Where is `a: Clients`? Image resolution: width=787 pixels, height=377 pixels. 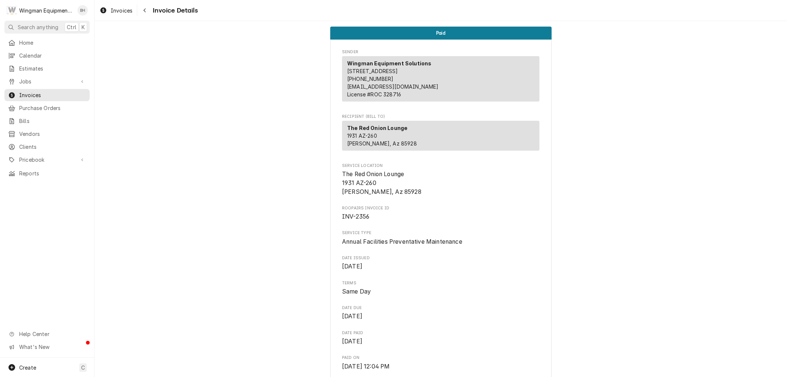 a: Clients is located at coordinates (47, 146).